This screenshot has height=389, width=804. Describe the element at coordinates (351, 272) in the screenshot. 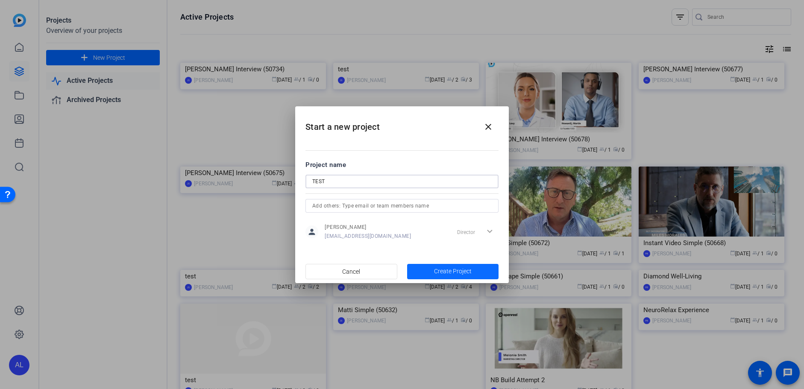

I see `span: Cancel` at that location.